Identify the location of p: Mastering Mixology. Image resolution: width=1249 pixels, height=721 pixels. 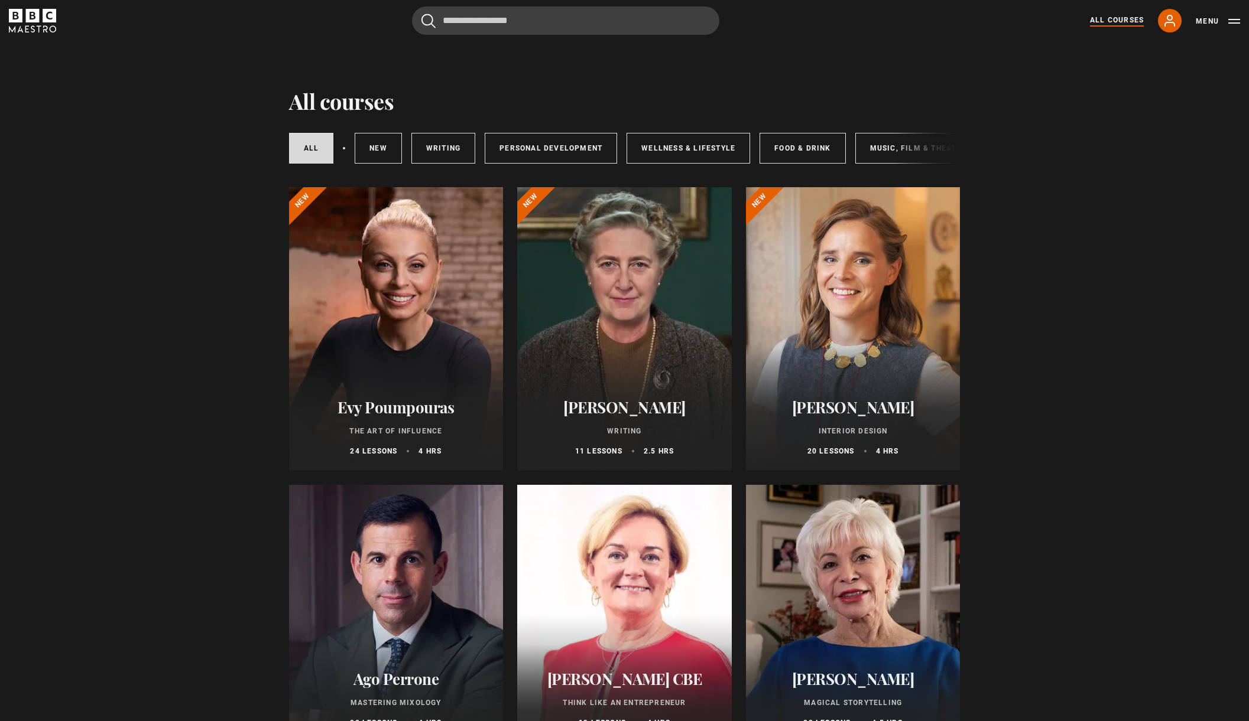
(396, 703).